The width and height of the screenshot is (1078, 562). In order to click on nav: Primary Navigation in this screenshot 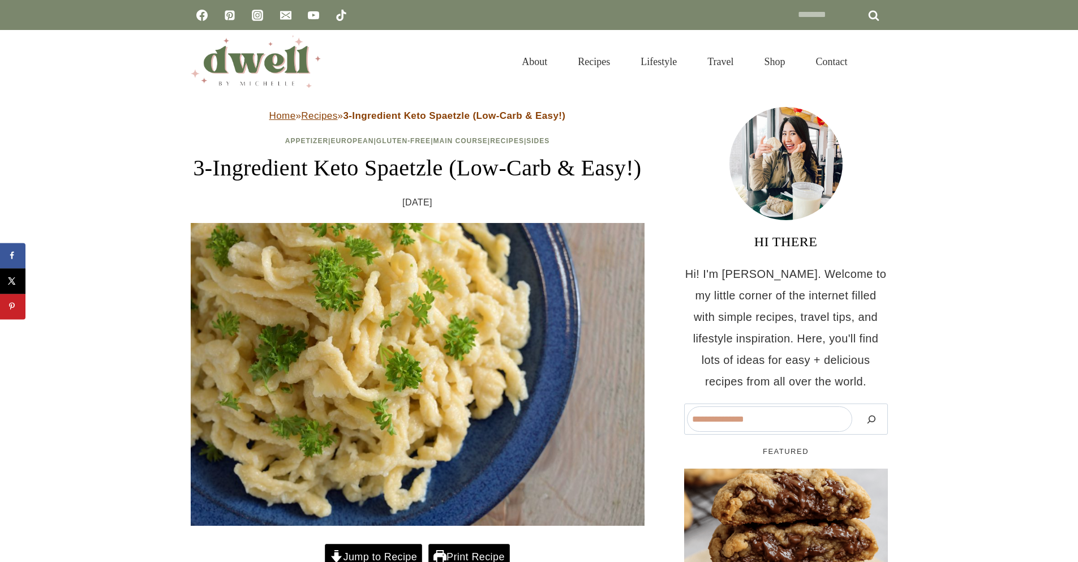, I will do `click(684, 62)`.